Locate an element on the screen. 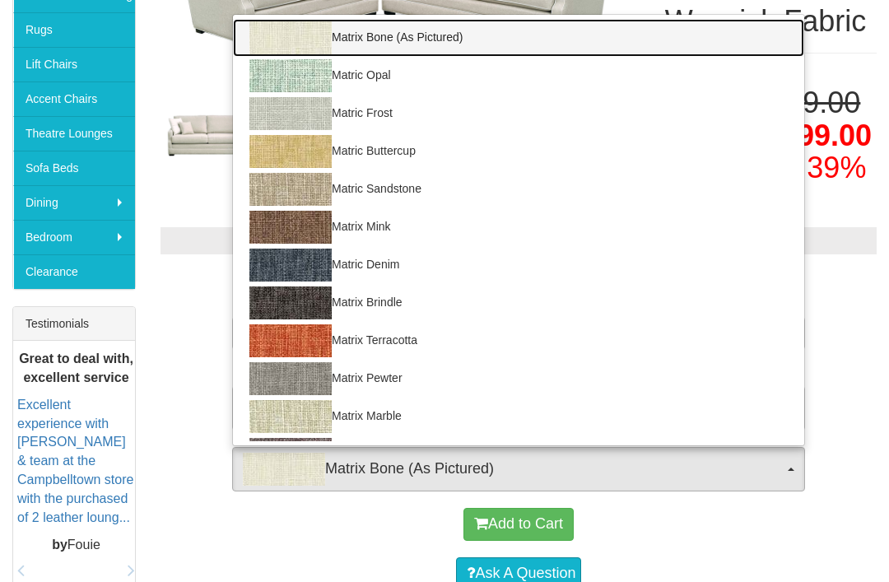  a: Matrix Pewter is located at coordinates (518, 378).